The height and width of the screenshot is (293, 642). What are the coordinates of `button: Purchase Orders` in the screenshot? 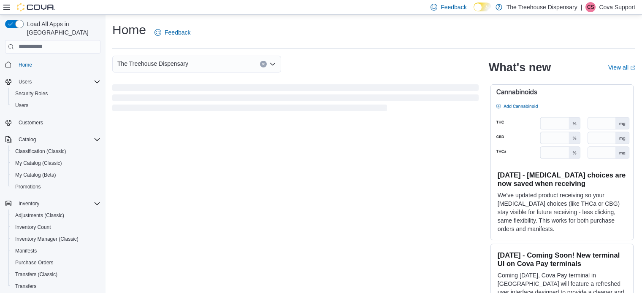 It's located at (56, 263).